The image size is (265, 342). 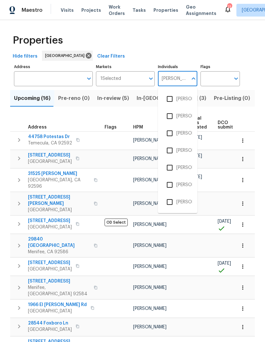 I want to click on span: Work Orders, so click(x=117, y=10).